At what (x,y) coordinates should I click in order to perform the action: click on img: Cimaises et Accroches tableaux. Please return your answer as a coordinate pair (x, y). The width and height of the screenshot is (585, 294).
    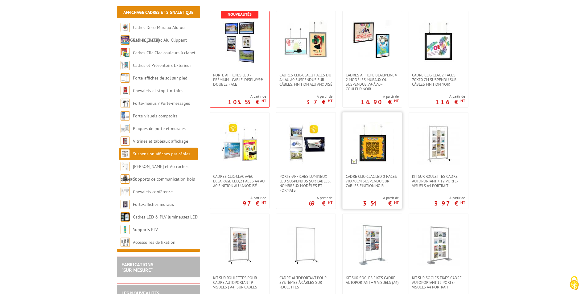
    Looking at the image, I should click on (125, 167).